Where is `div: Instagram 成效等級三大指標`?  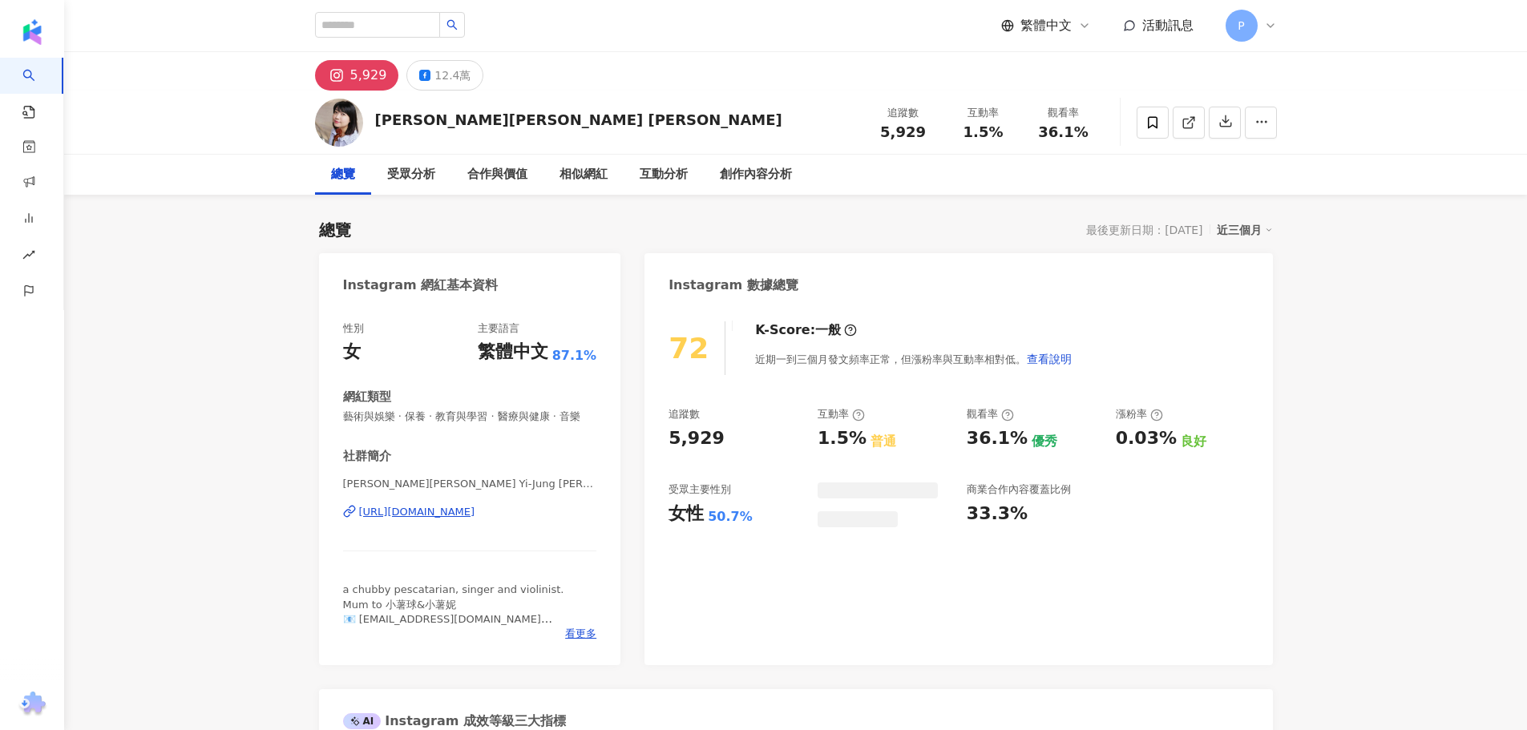 div: Instagram 成效等級三大指標 is located at coordinates (455, 722).